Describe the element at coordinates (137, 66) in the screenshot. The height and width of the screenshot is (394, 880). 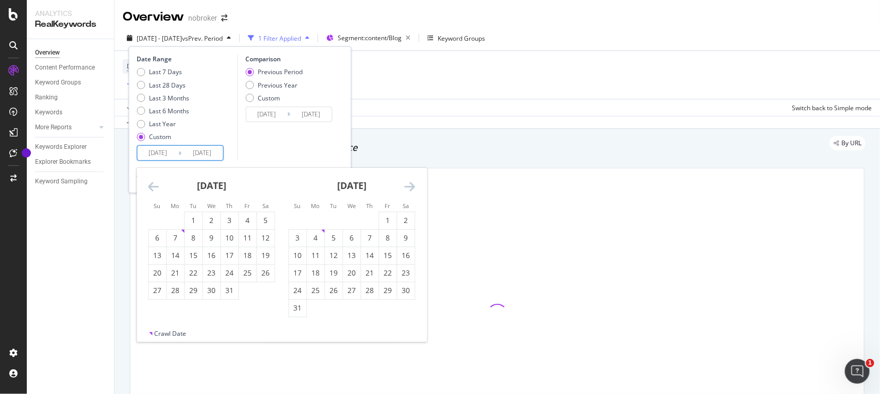
I see `span: Device` at that location.